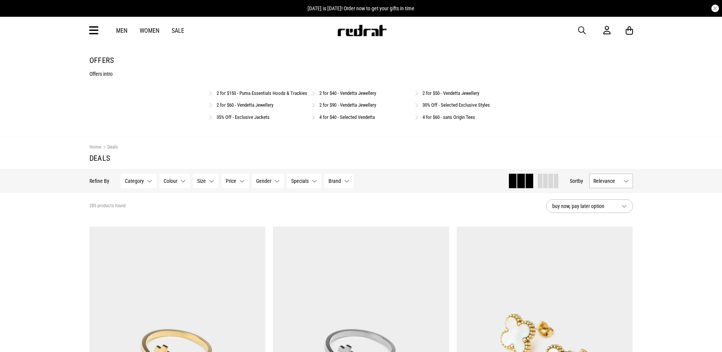 Image resolution: width=722 pixels, height=352 pixels. What do you see at coordinates (122, 30) in the screenshot?
I see `a: Men` at bounding box center [122, 30].